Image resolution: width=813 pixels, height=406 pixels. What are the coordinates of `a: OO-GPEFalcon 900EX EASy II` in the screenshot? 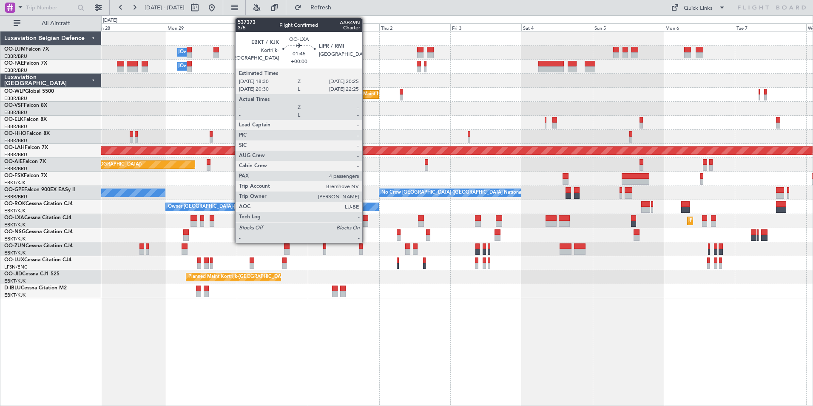 It's located at (40, 190).